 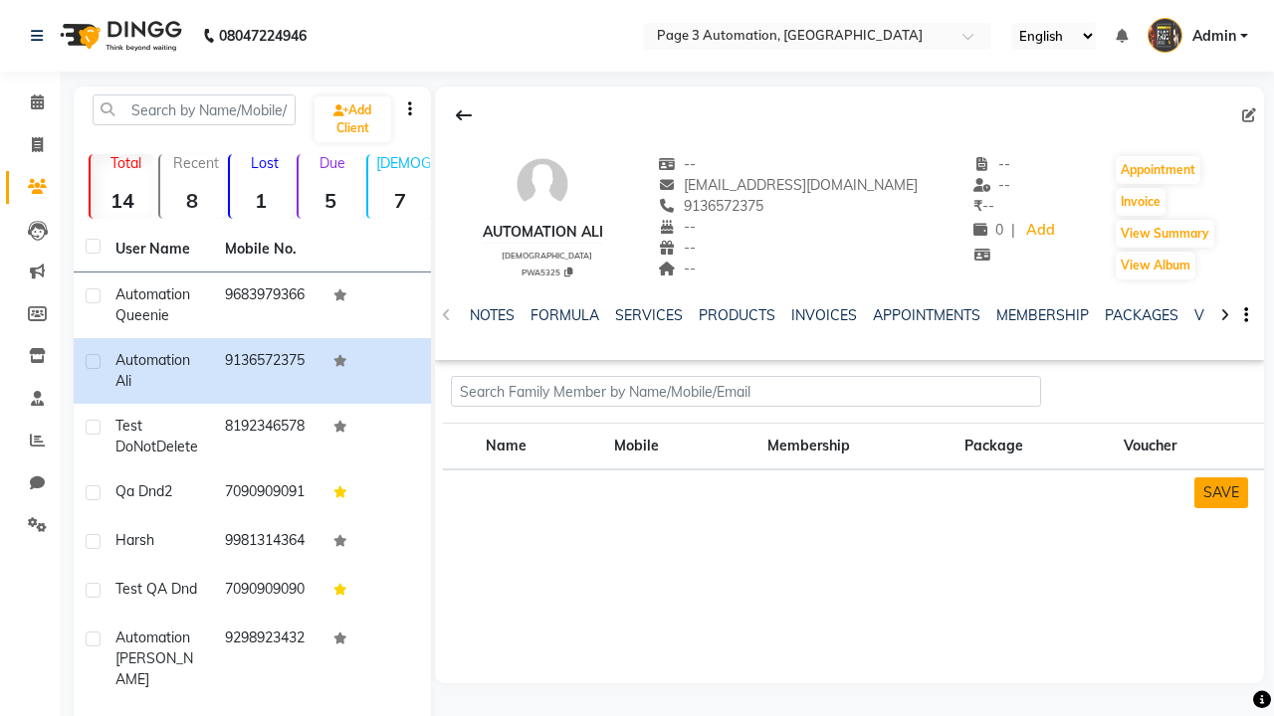 I want to click on p: Total, so click(x=126, y=163).